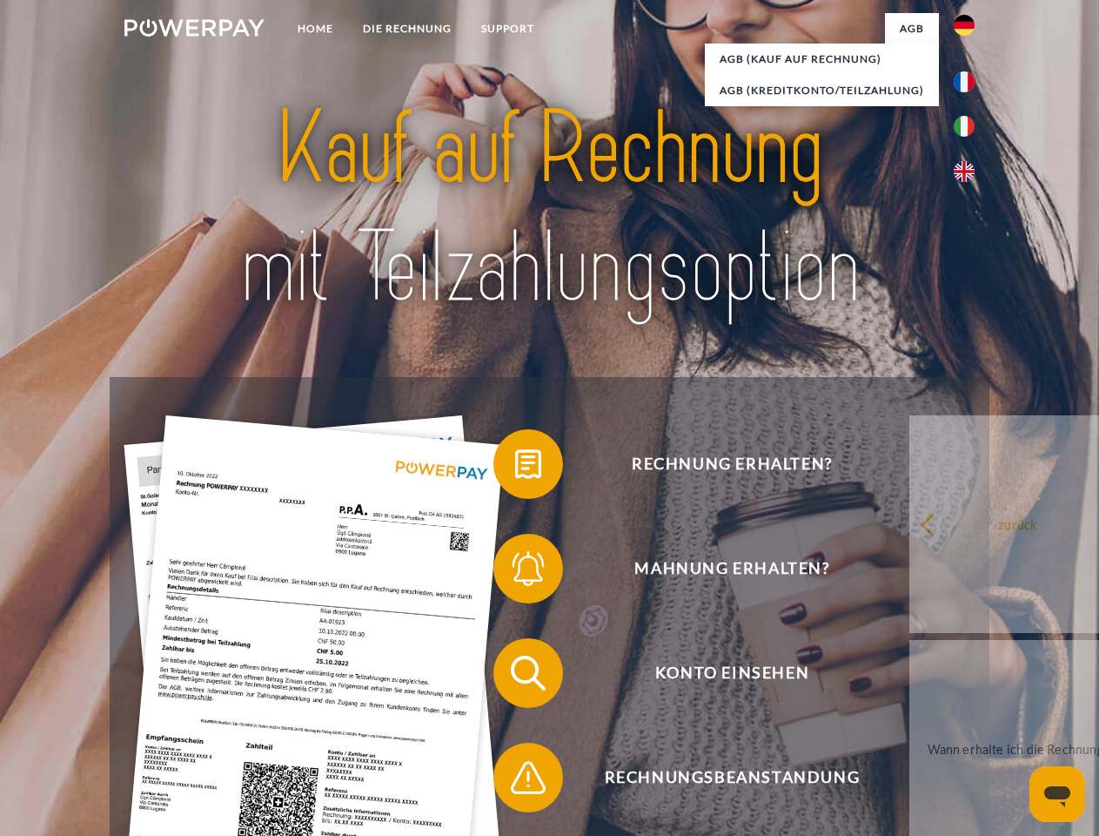 Image resolution: width=1099 pixels, height=836 pixels. Describe the element at coordinates (732, 464) in the screenshot. I see `span: Rechnung erhalten?` at that location.